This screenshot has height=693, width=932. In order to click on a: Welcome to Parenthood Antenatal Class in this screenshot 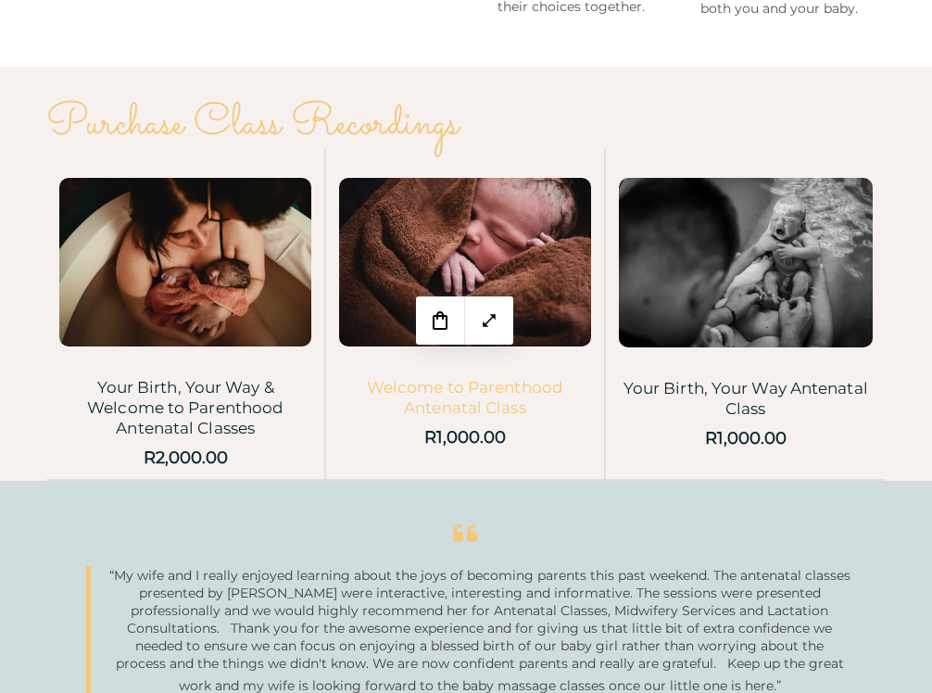, I will do `click(465, 398)`.